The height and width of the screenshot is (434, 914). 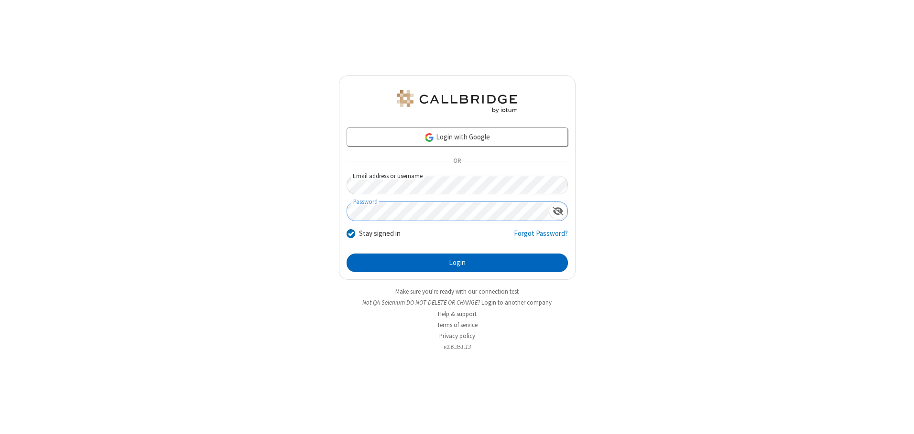 What do you see at coordinates (457, 347) in the screenshot?
I see `li: v2.6.351.13` at bounding box center [457, 347].